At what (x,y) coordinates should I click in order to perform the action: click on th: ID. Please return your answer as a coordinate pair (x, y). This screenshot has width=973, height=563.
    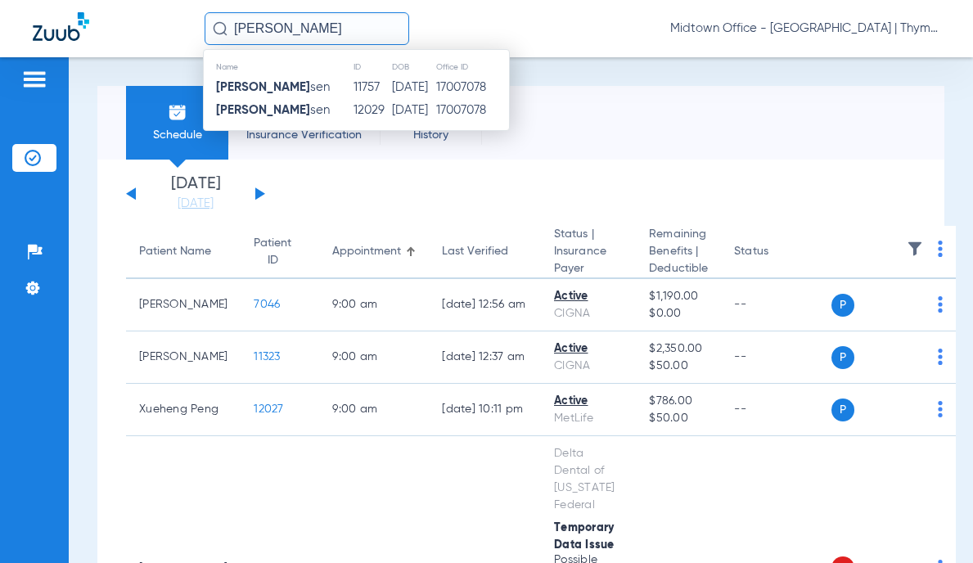
    Looking at the image, I should click on (372, 67).